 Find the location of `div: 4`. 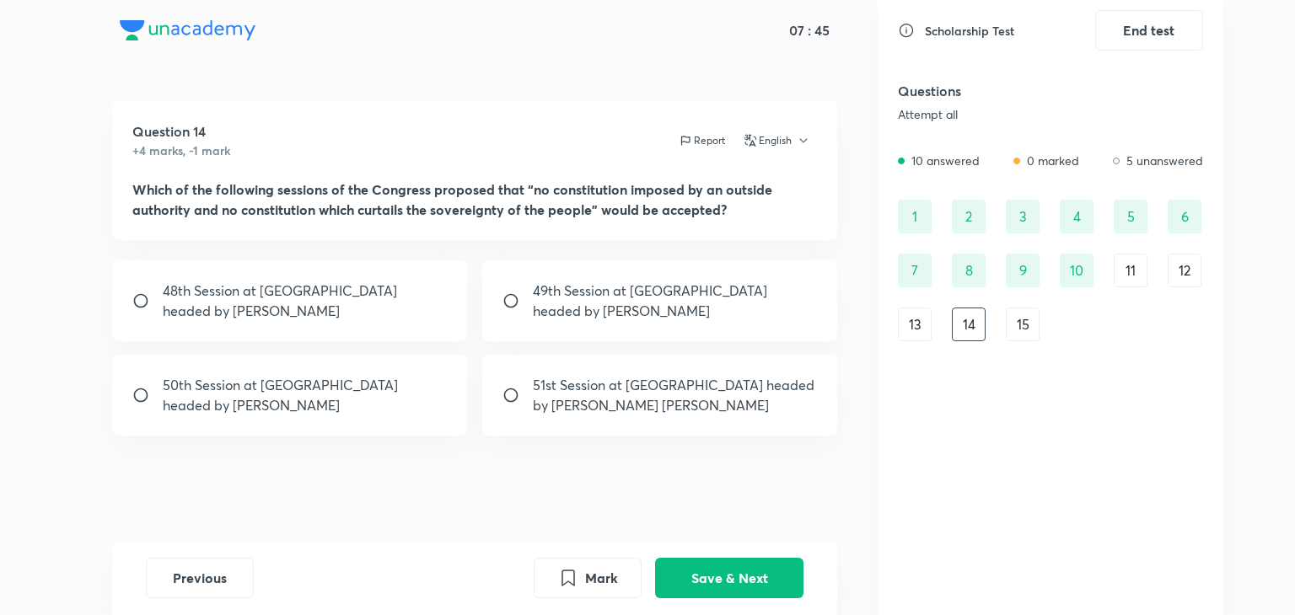

div: 4 is located at coordinates (1076, 217).